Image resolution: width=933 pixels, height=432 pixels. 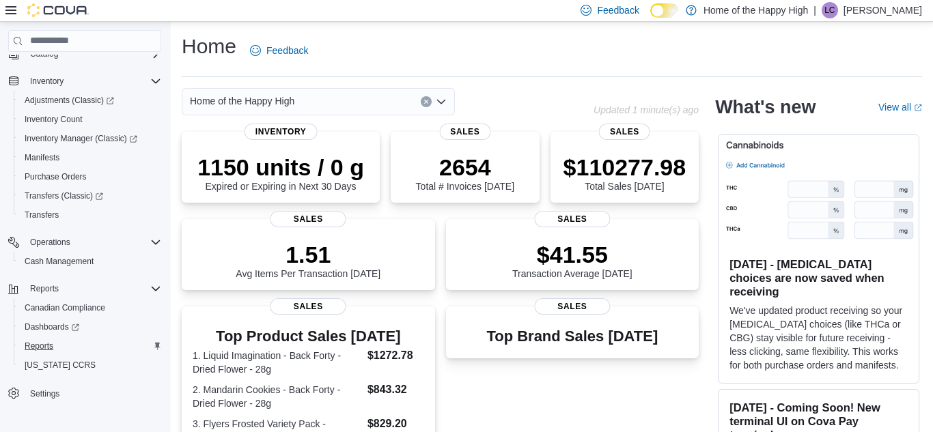 I want to click on button: Purchase Orders, so click(x=90, y=177).